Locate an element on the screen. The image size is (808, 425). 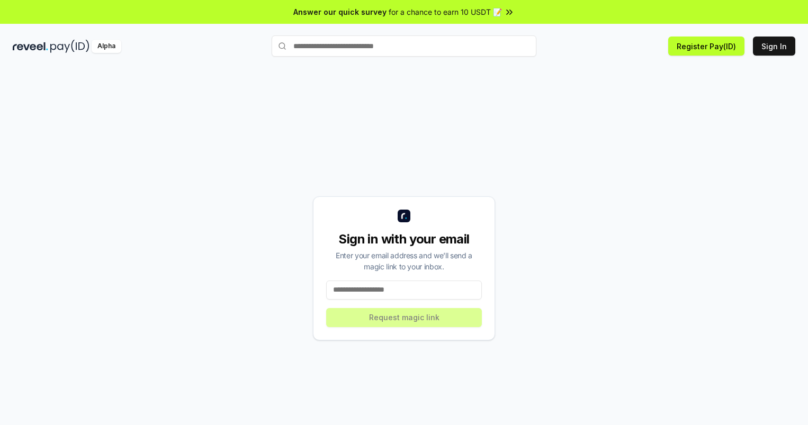
img: pay_id is located at coordinates (70, 46).